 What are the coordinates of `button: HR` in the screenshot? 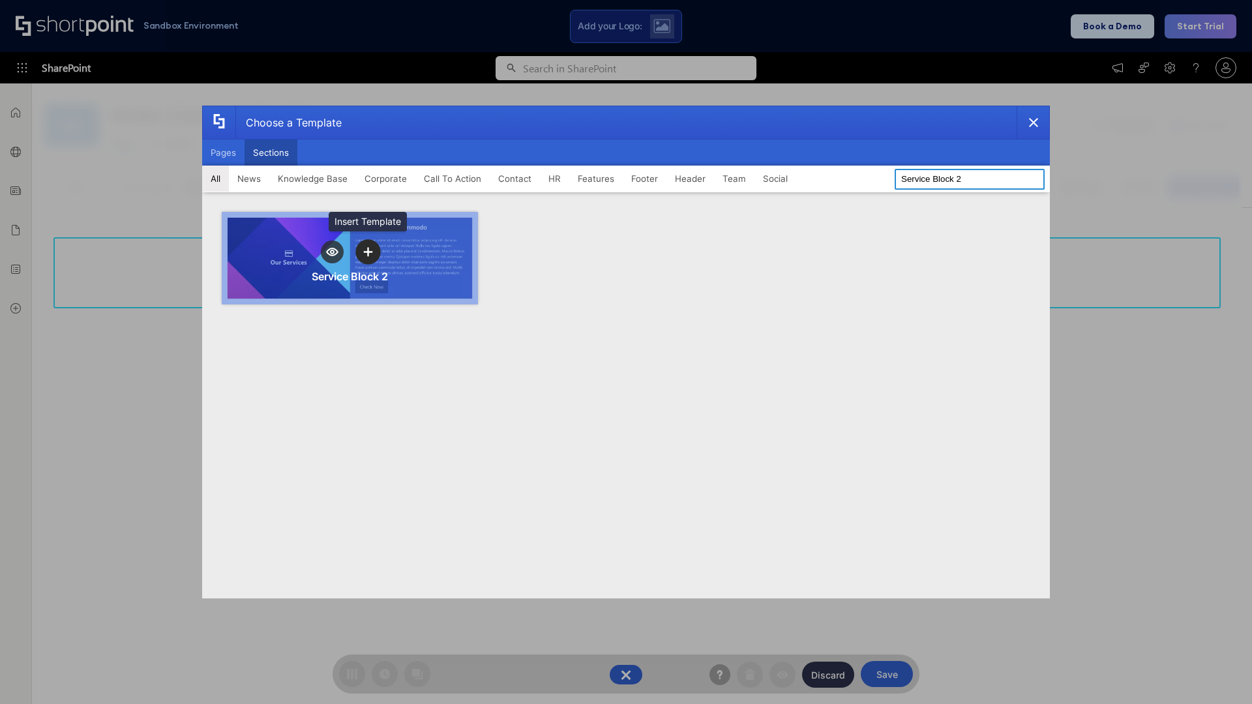 It's located at (554, 179).